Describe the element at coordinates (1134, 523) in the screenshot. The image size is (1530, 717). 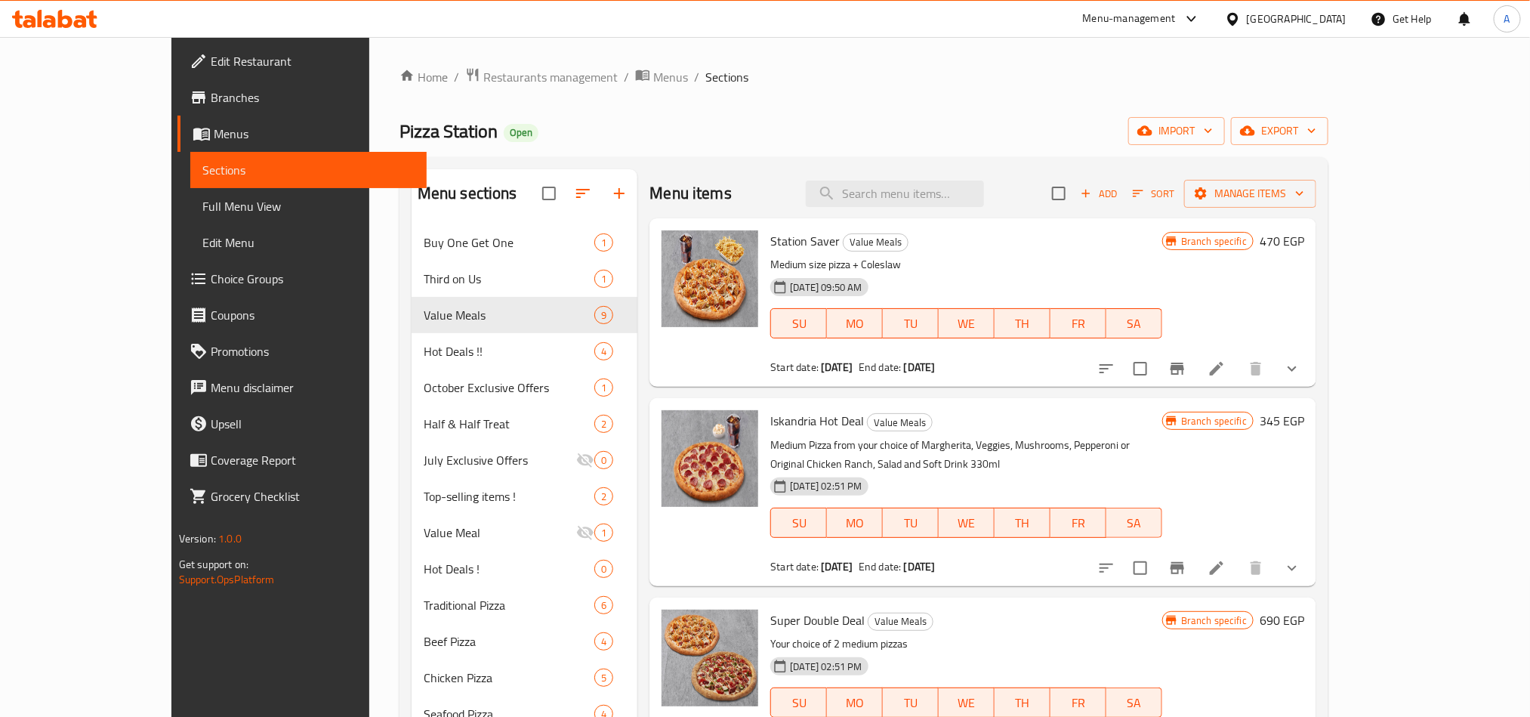
I see `span: SA` at that location.